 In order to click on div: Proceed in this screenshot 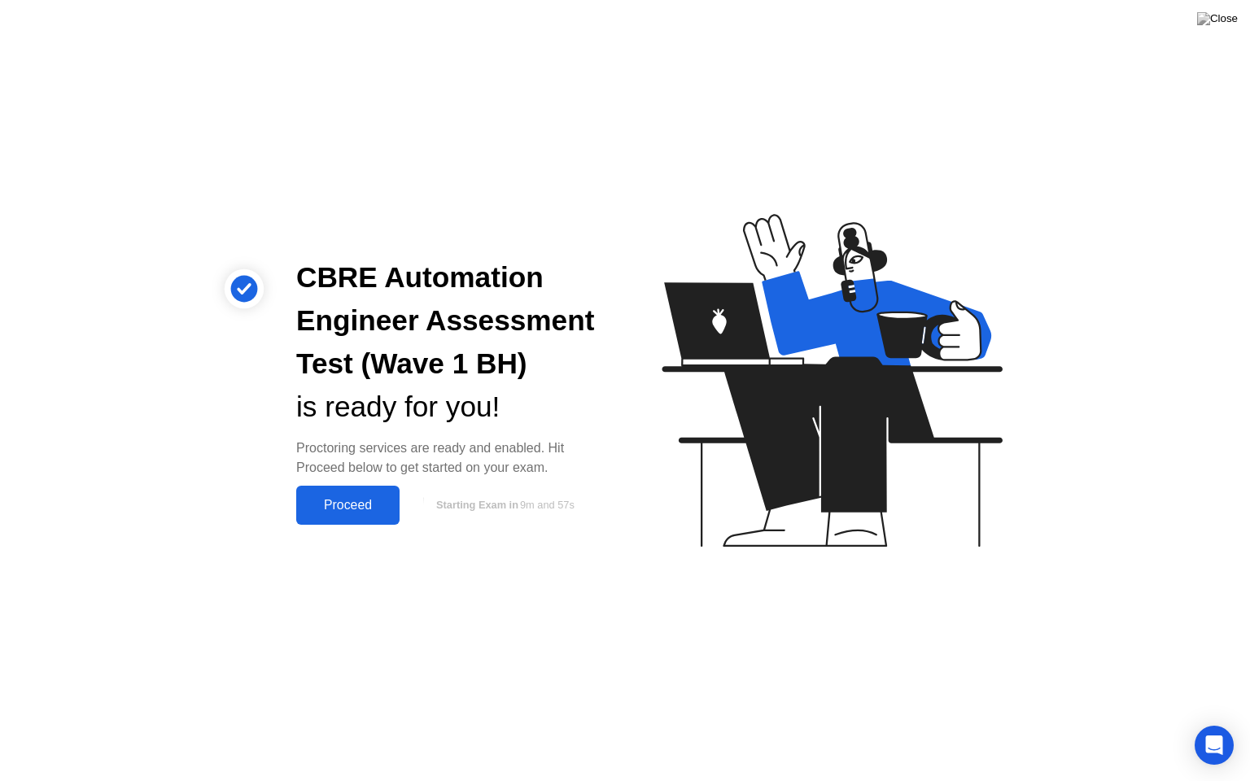, I will do `click(347, 505)`.